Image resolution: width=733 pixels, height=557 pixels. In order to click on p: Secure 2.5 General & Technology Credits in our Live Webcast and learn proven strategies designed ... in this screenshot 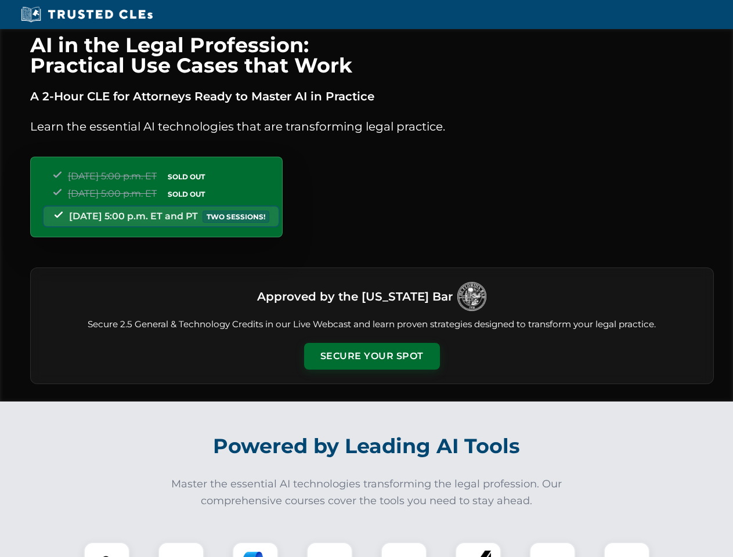, I will do `click(372, 324)`.